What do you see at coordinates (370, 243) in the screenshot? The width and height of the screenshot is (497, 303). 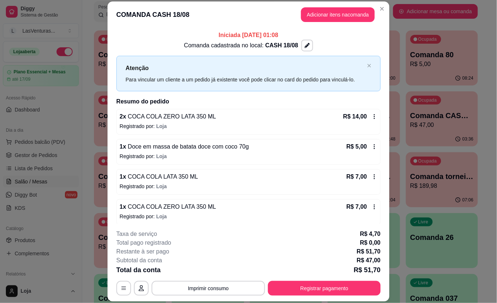 I see `p: R$ 0,00` at bounding box center [370, 243].